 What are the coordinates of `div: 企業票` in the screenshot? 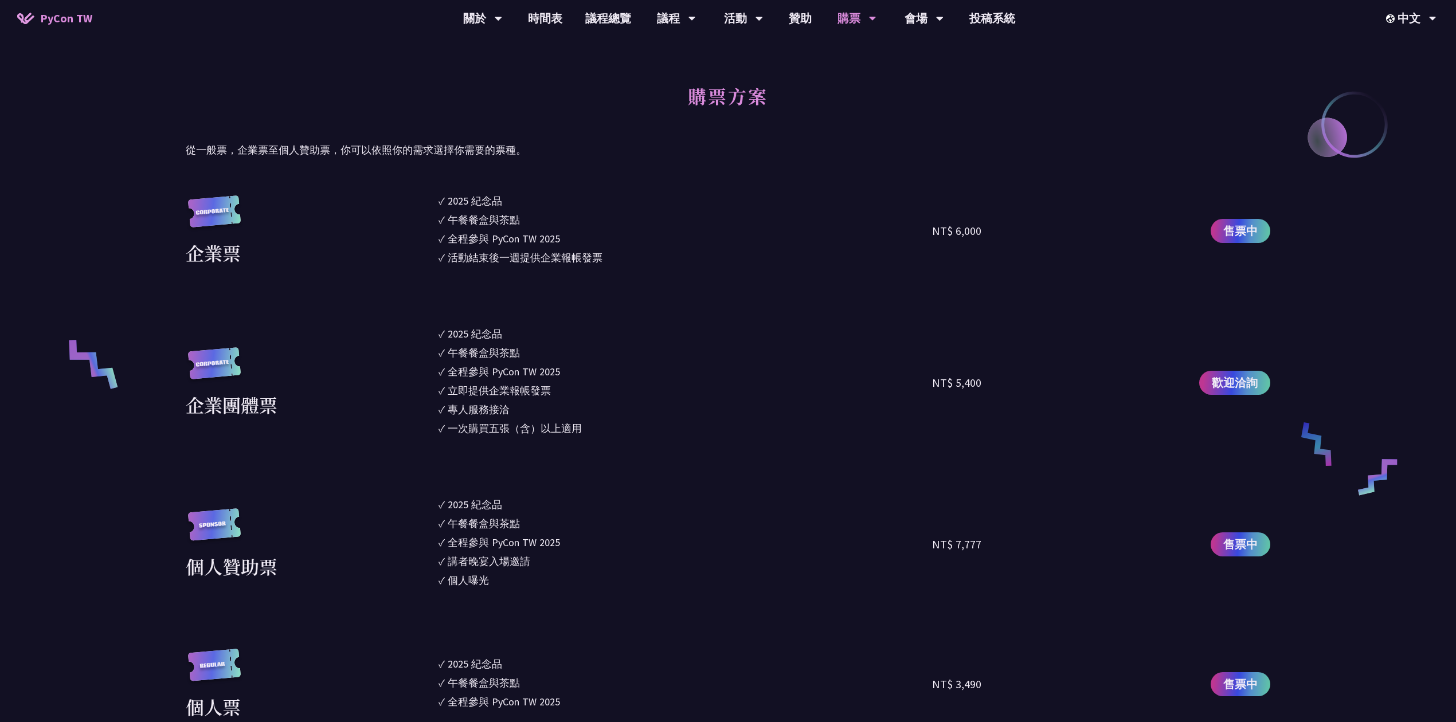 It's located at (213, 253).